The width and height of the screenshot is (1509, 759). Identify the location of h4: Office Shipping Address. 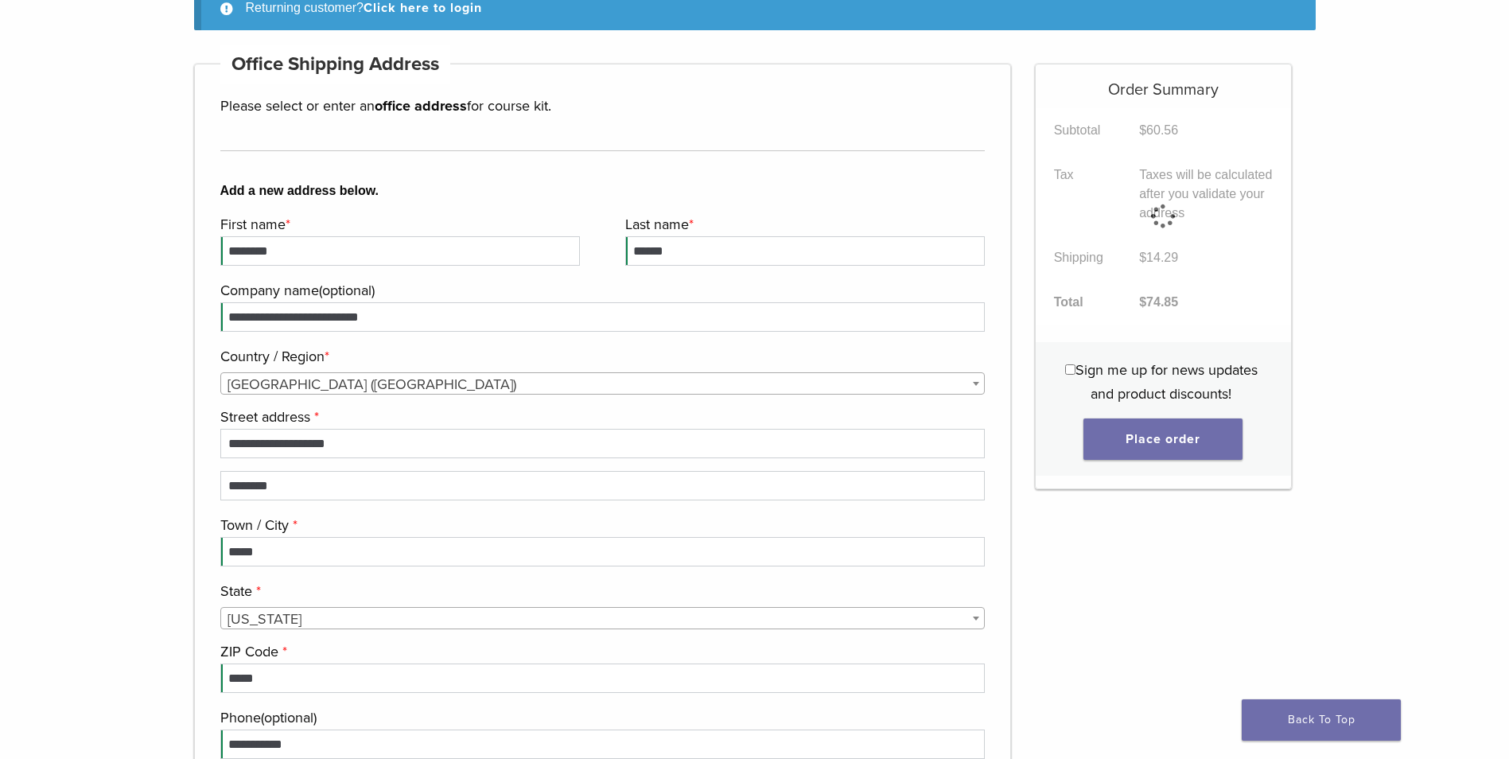
(336, 64).